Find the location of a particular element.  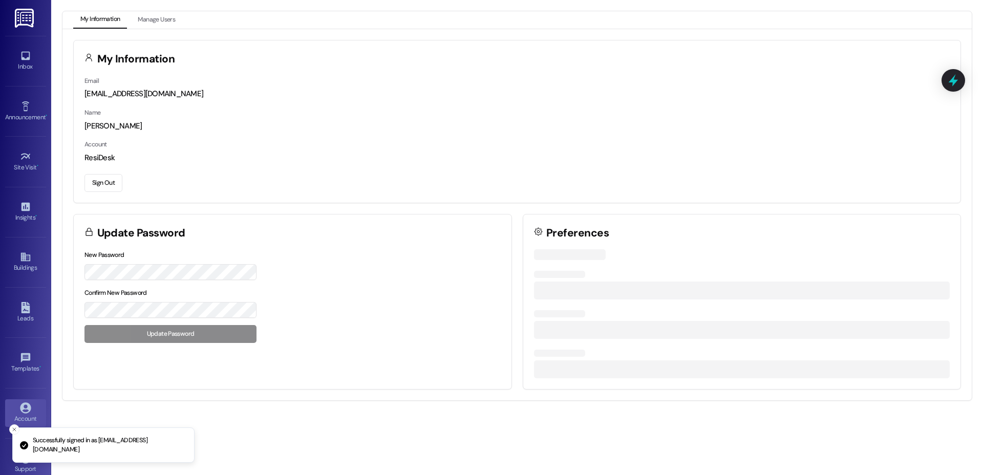

div: ResiDesk is located at coordinates (517, 158).